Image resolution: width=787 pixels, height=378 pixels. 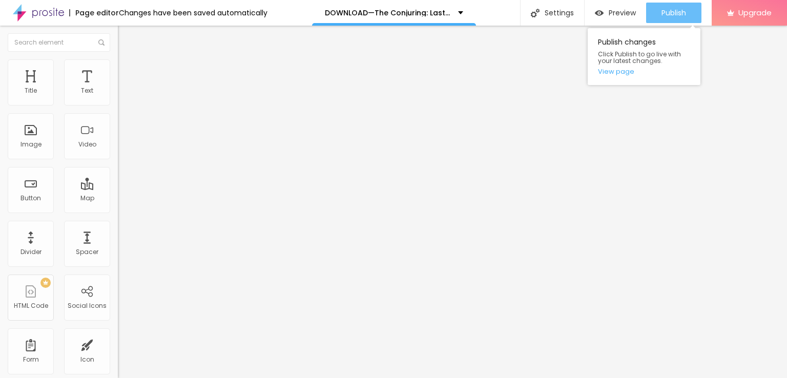 What do you see at coordinates (387, 13) in the screenshot?
I see `p: DOWNLOAD—The Conjuring: Last Rites (2025) .FullMovie. Free Bolly4u Full4K HINDI Vegamovies` at bounding box center [387, 13].